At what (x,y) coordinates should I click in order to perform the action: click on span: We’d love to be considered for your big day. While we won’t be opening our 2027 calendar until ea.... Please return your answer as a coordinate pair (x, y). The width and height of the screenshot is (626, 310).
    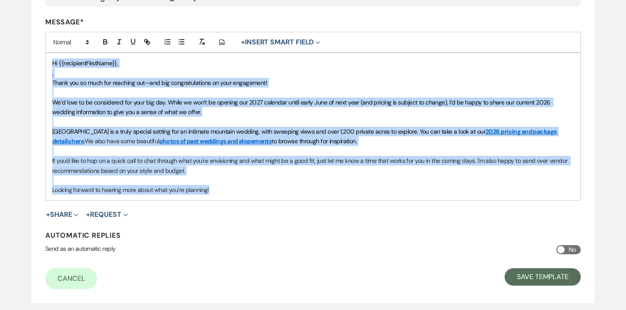
    Looking at the image, I should click on (302, 107).